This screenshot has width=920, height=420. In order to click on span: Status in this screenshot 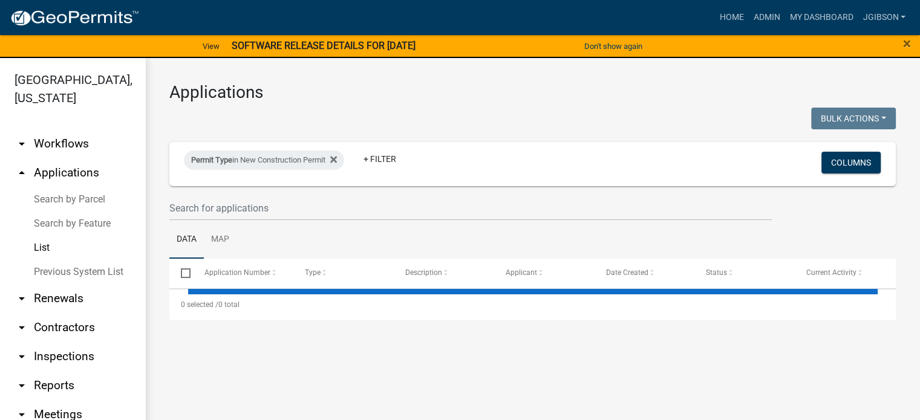, I will do `click(716, 273)`.